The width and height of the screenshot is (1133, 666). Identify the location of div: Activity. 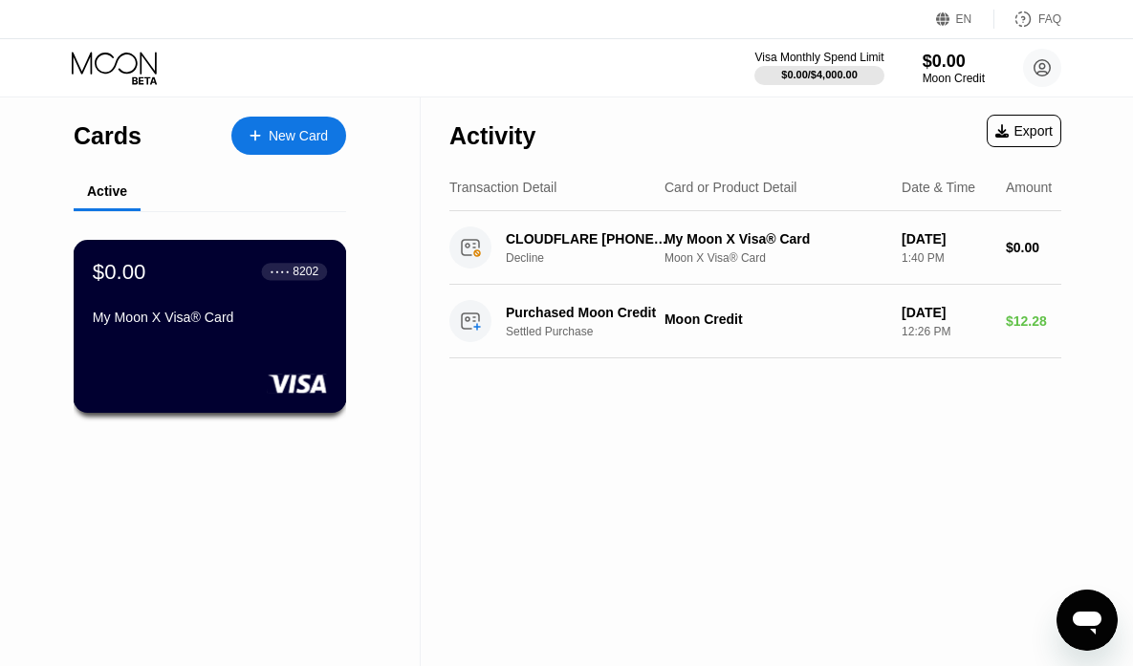
(492, 136).